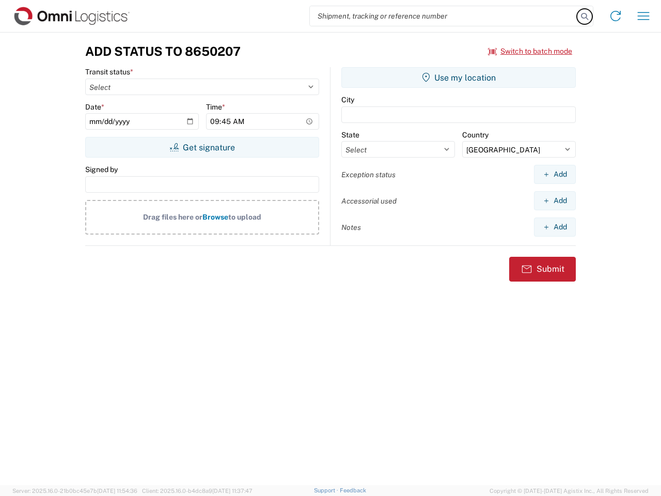 This screenshot has width=661, height=496. What do you see at coordinates (444, 16) in the screenshot?
I see `input: Shipment, tracking or reference number` at bounding box center [444, 16].